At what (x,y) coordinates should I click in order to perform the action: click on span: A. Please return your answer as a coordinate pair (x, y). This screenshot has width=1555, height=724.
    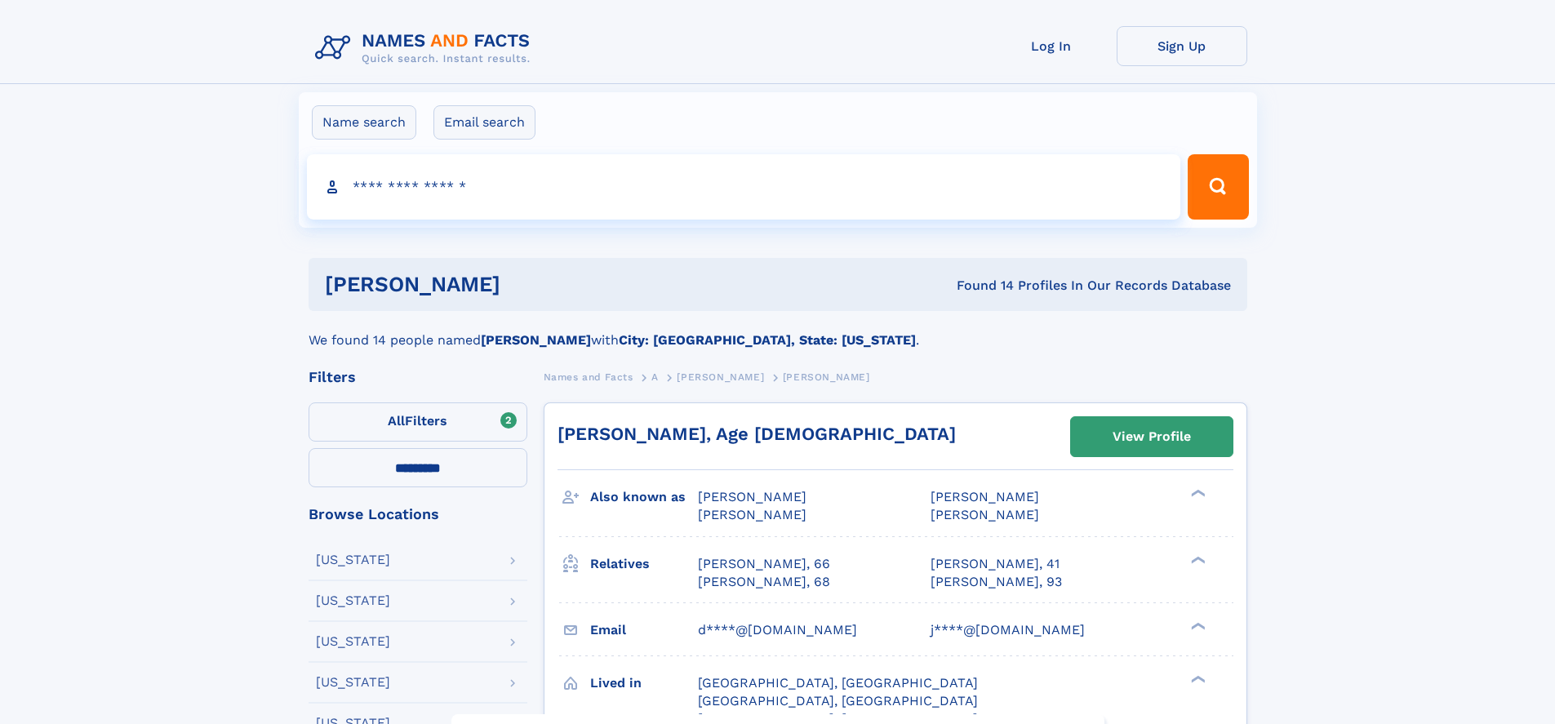
    Looking at the image, I should click on (655, 377).